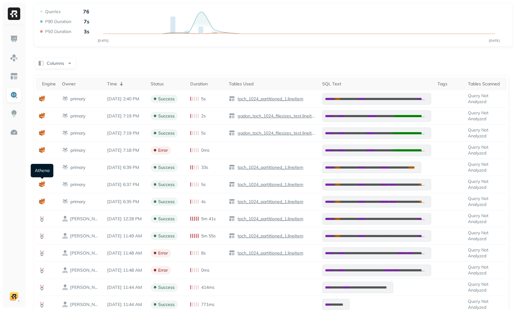  What do you see at coordinates (377, 84) in the screenshot?
I see `div: SQL Text` at bounding box center [377, 84].